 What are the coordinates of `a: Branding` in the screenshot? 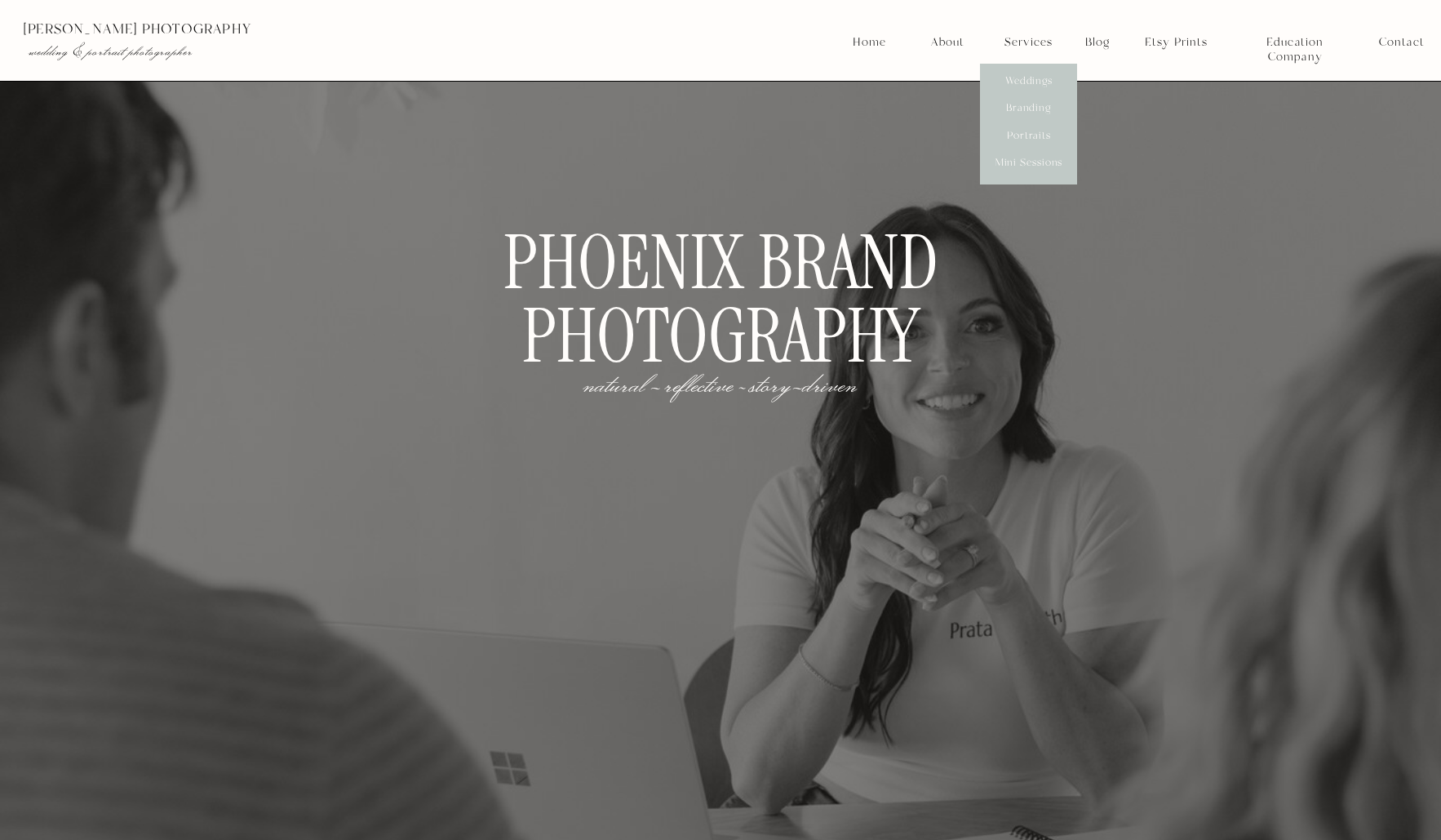 It's located at (1029, 108).